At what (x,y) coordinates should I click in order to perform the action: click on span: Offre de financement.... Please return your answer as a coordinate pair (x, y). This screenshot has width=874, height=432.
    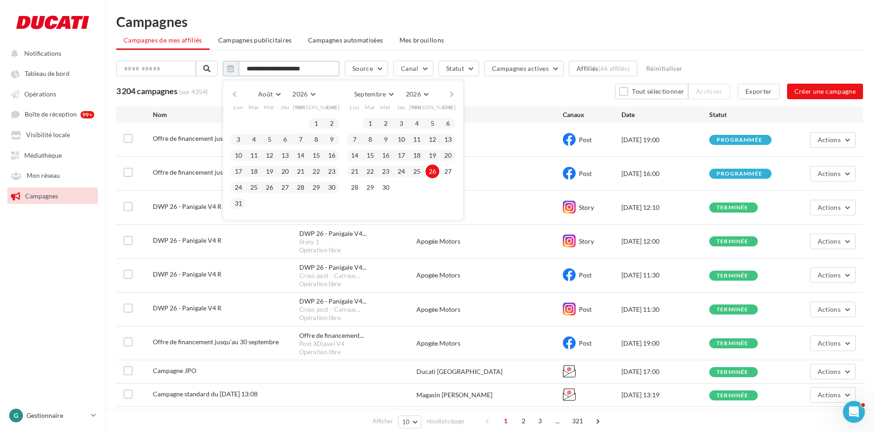
    Looking at the image, I should click on (331, 336).